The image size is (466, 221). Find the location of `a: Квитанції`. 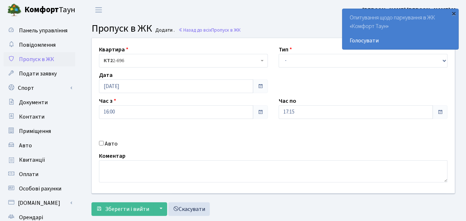

a: Квитанції is located at coordinates (39, 160).